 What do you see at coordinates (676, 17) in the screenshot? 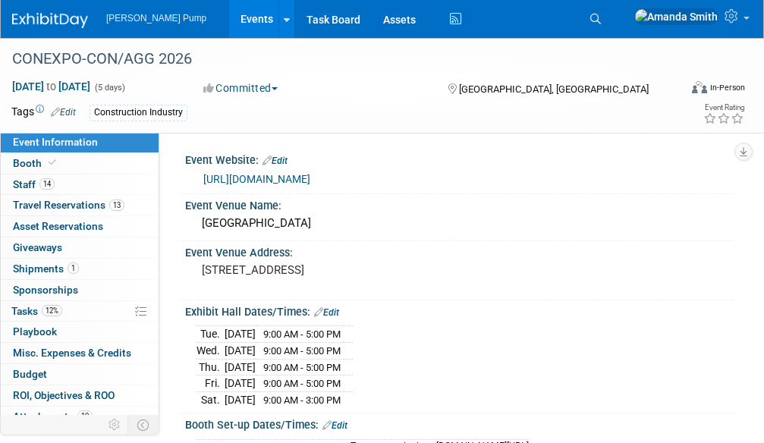
I see `img: Amanda Smith` at bounding box center [676, 17].